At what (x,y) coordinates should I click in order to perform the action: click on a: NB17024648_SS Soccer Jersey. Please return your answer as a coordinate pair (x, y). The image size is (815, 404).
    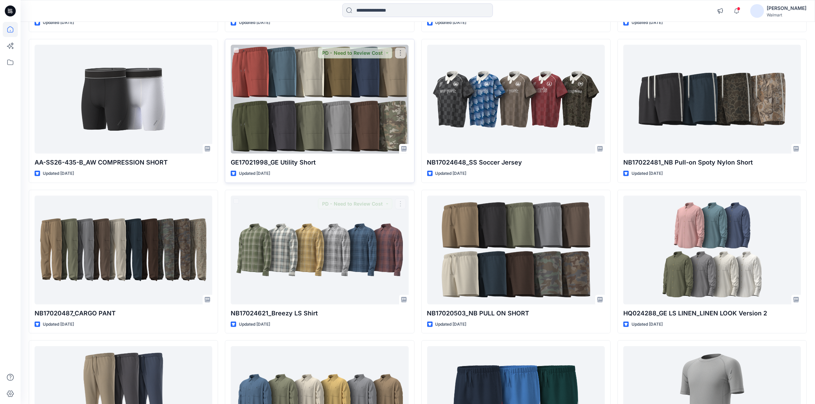
    Looking at the image, I should click on (516, 99).